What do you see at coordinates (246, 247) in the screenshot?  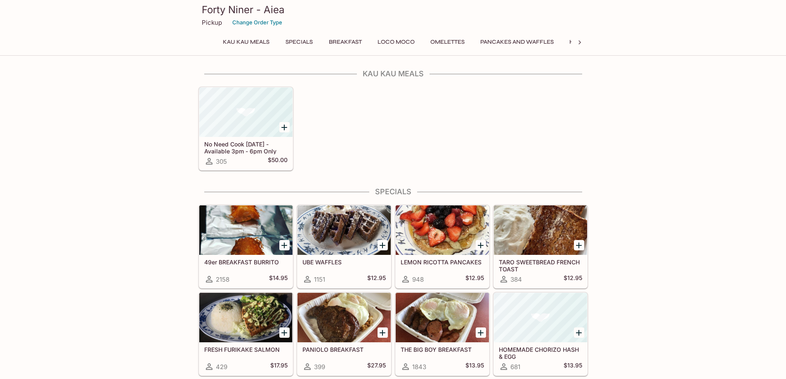 I see `a: 49er BREAKFAST BURRITO2158$14.95` at bounding box center [246, 247].